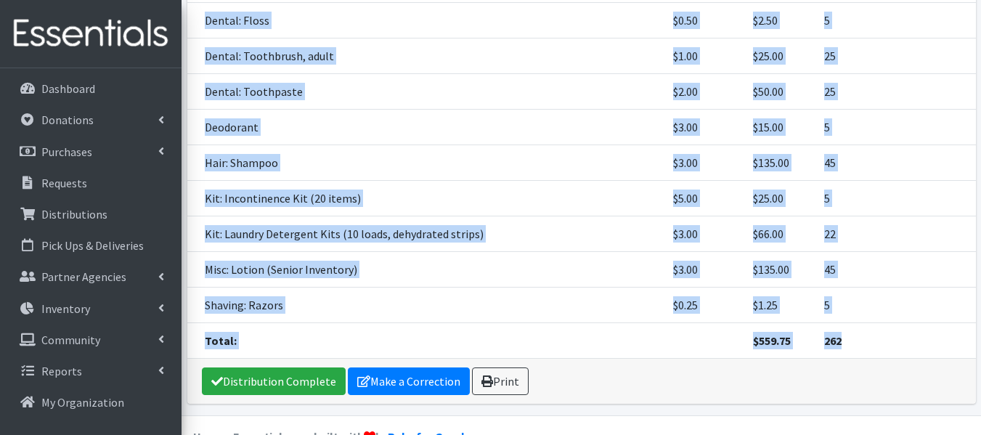 Image resolution: width=981 pixels, height=435 pixels. What do you see at coordinates (83, 402) in the screenshot?
I see `p: My Organization` at bounding box center [83, 402].